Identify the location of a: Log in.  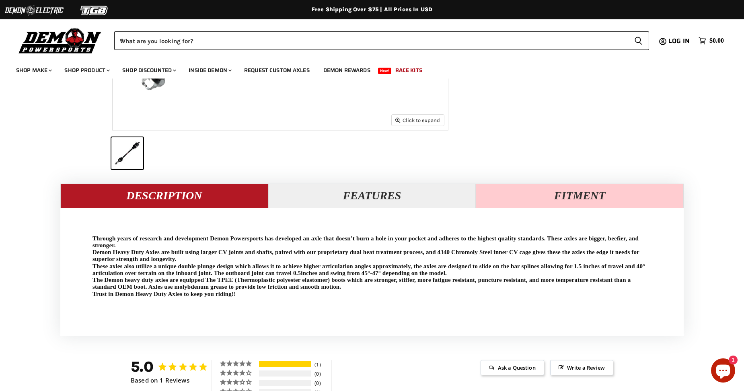
(680, 41).